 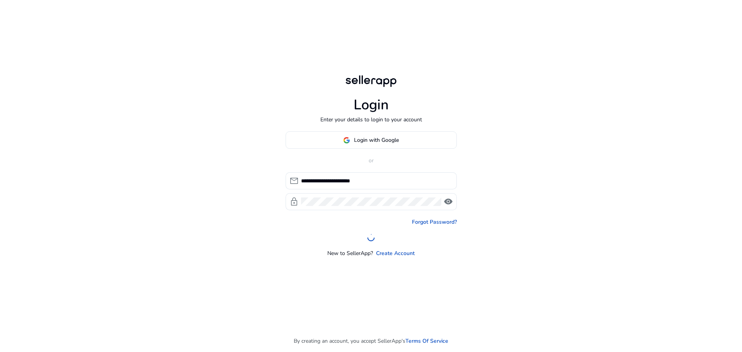 I want to click on span: lock, so click(x=294, y=202).